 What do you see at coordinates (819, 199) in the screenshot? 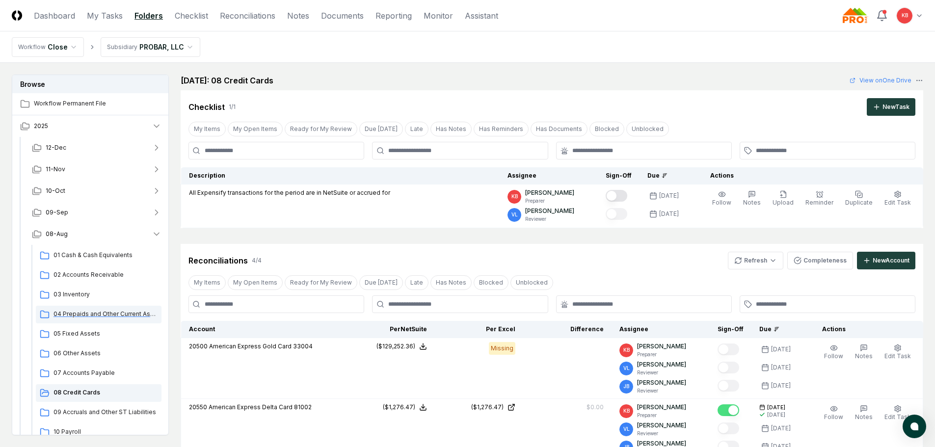
I see `button: Reminder` at bounding box center [819, 199].